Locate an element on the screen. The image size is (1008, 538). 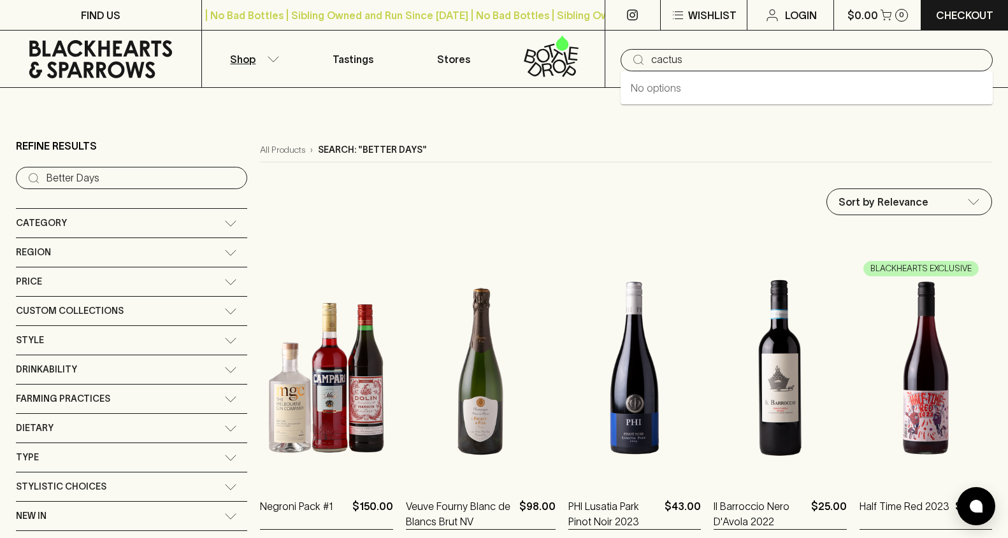
a: Tastings is located at coordinates (353, 59).